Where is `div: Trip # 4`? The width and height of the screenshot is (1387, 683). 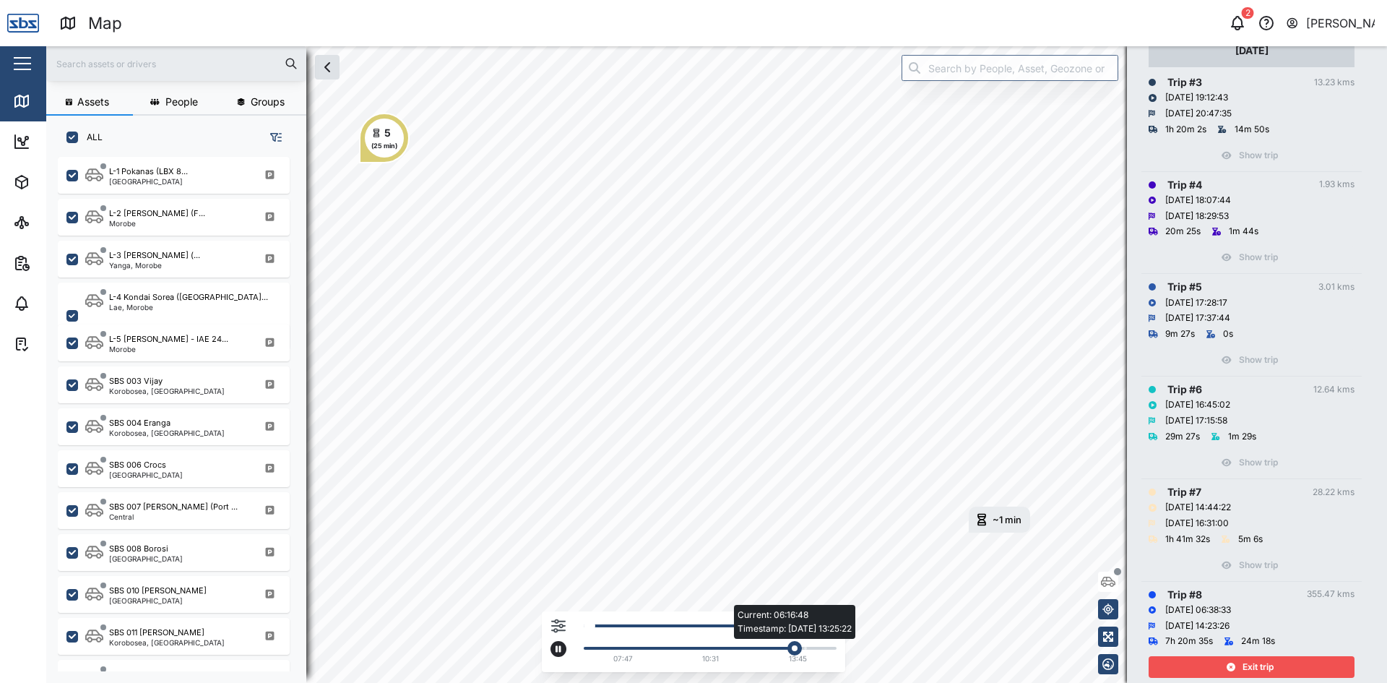
div: Trip # 4 is located at coordinates (1185, 185).